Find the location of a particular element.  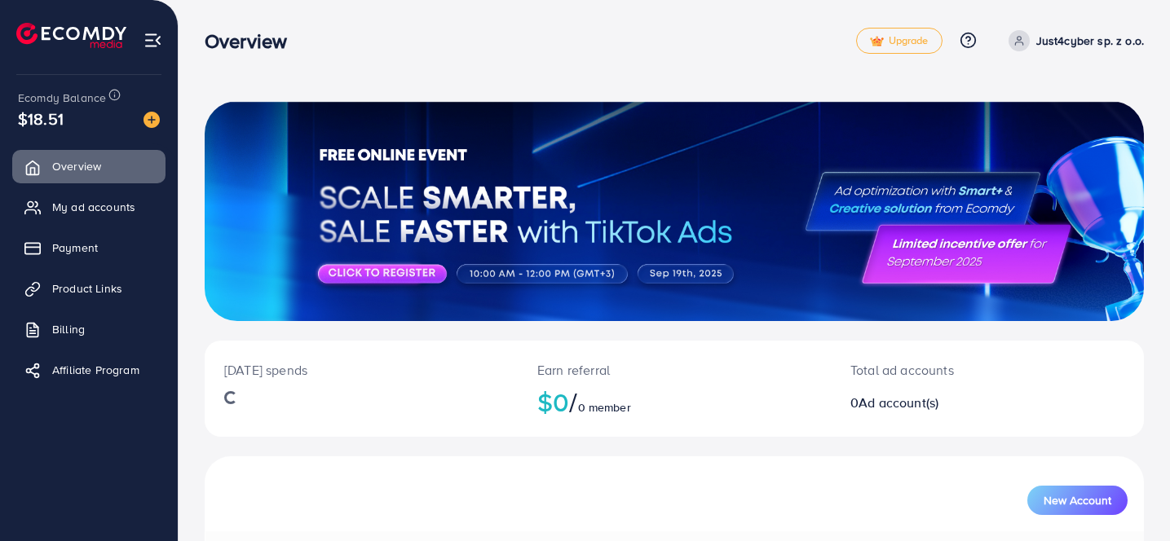

span: Ecomdy Balance is located at coordinates (62, 98).